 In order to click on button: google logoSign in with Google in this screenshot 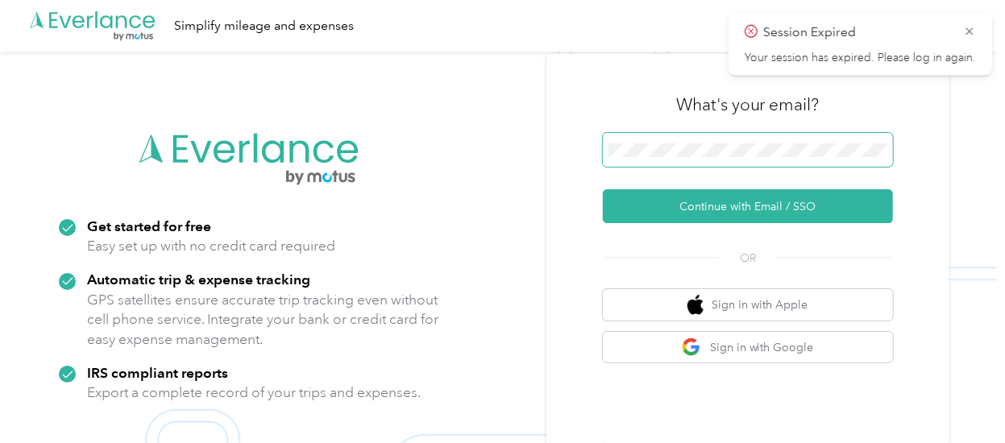, I will do `click(748, 347)`.